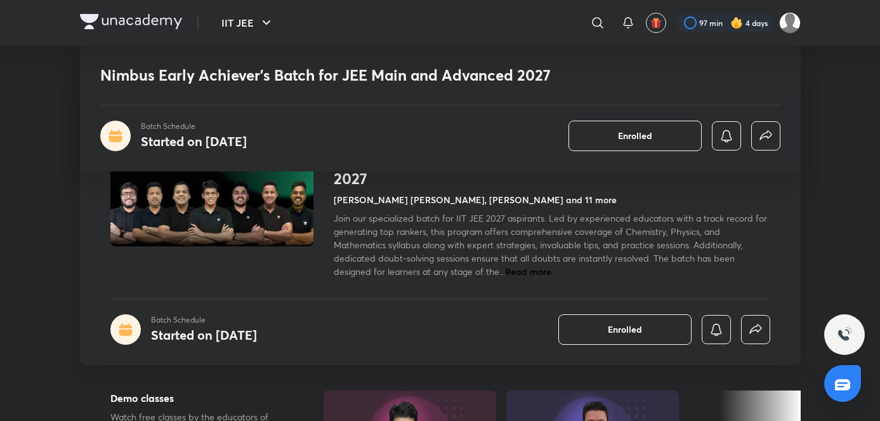 The height and width of the screenshot is (421, 880). What do you see at coordinates (737, 23) in the screenshot?
I see `img: streak` at bounding box center [737, 23].